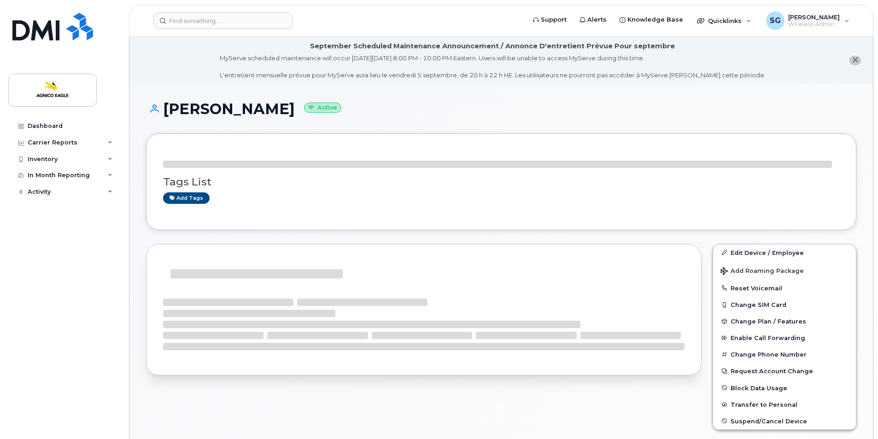  I want to click on button: close notification, so click(855, 60).